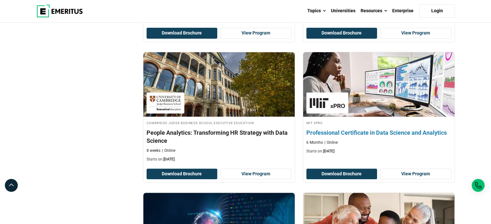 The height and width of the screenshot is (224, 491). Describe the element at coordinates (219, 137) in the screenshot. I see `h4: People Analytics: Transforming HR Strategy with Data Science` at that location.